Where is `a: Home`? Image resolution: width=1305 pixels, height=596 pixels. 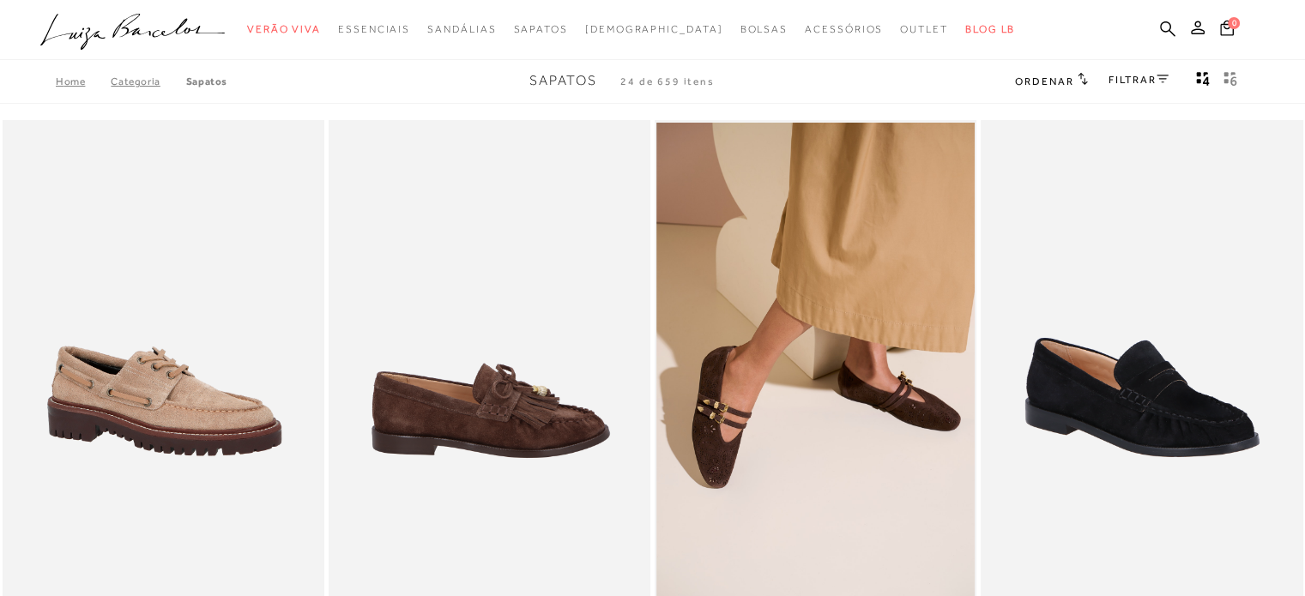 a: Home is located at coordinates (83, 81).